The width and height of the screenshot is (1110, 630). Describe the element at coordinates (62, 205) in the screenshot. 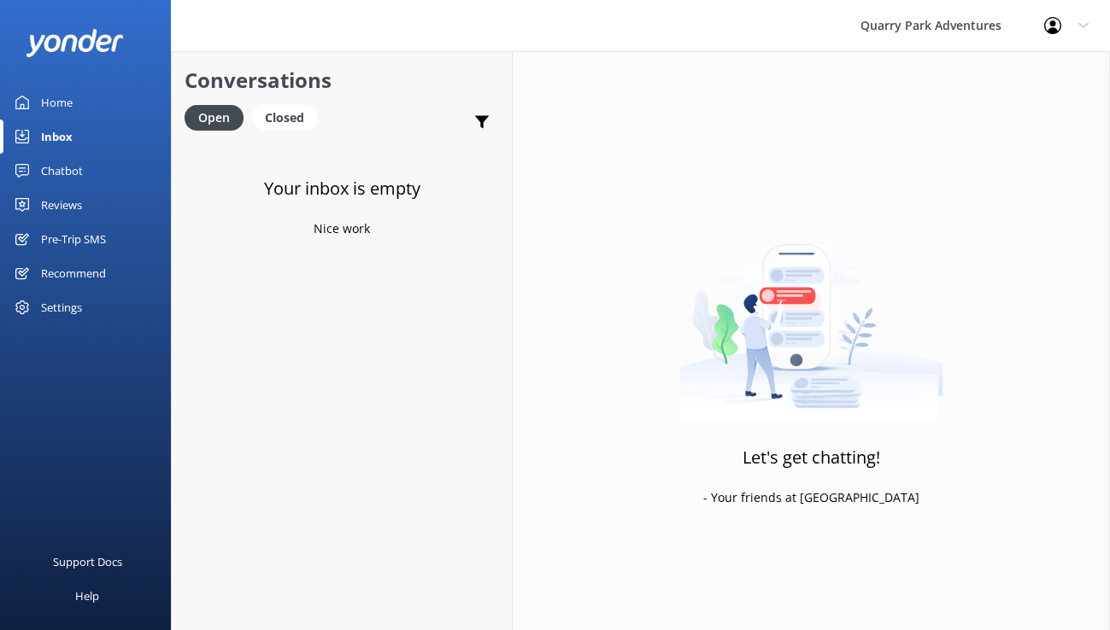

I see `div: Reviews` at that location.